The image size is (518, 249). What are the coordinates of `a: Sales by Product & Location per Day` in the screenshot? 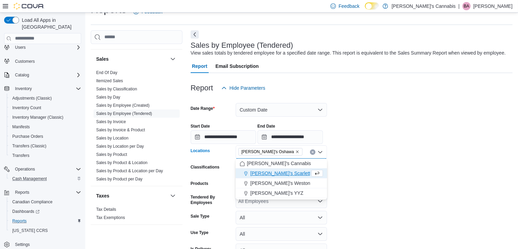 It's located at (130, 171).